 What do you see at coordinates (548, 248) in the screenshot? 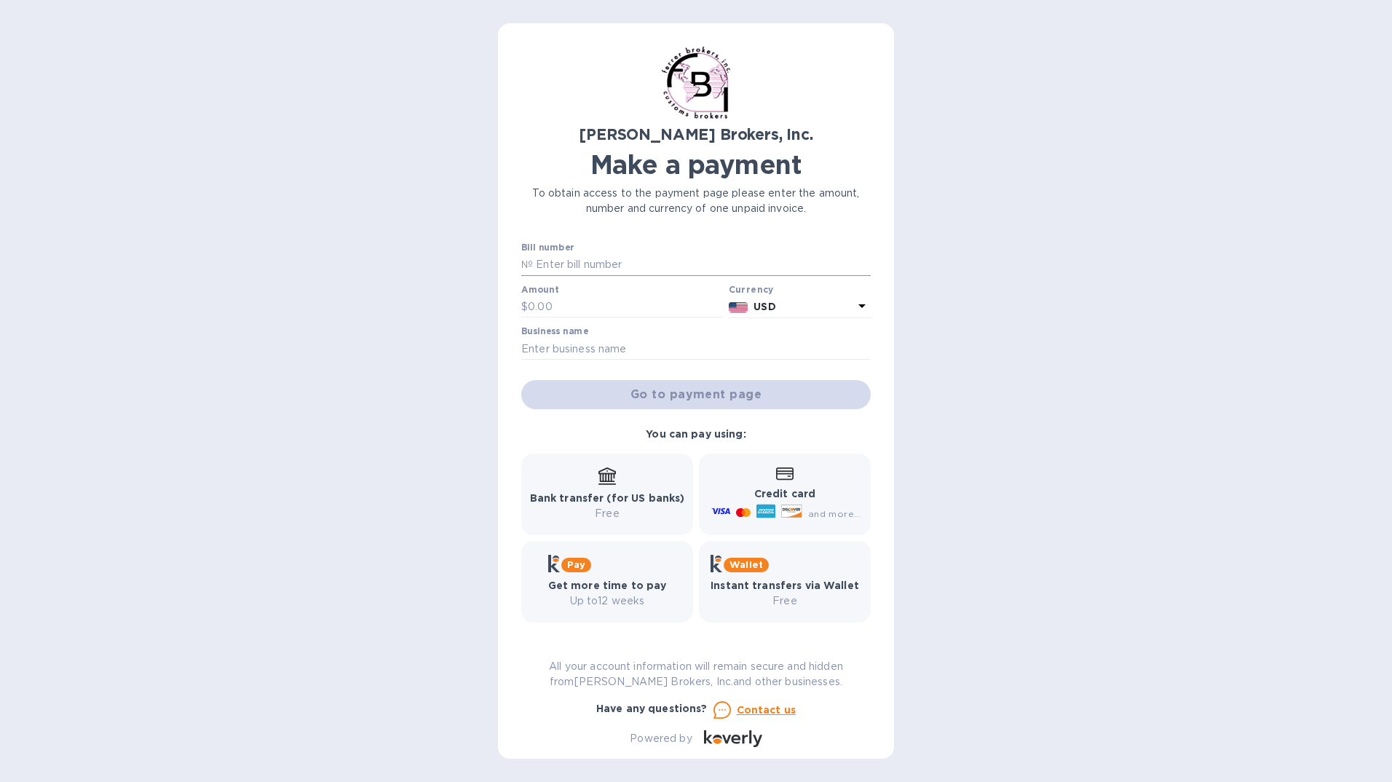
I see `label: Bill number` at bounding box center [548, 248].